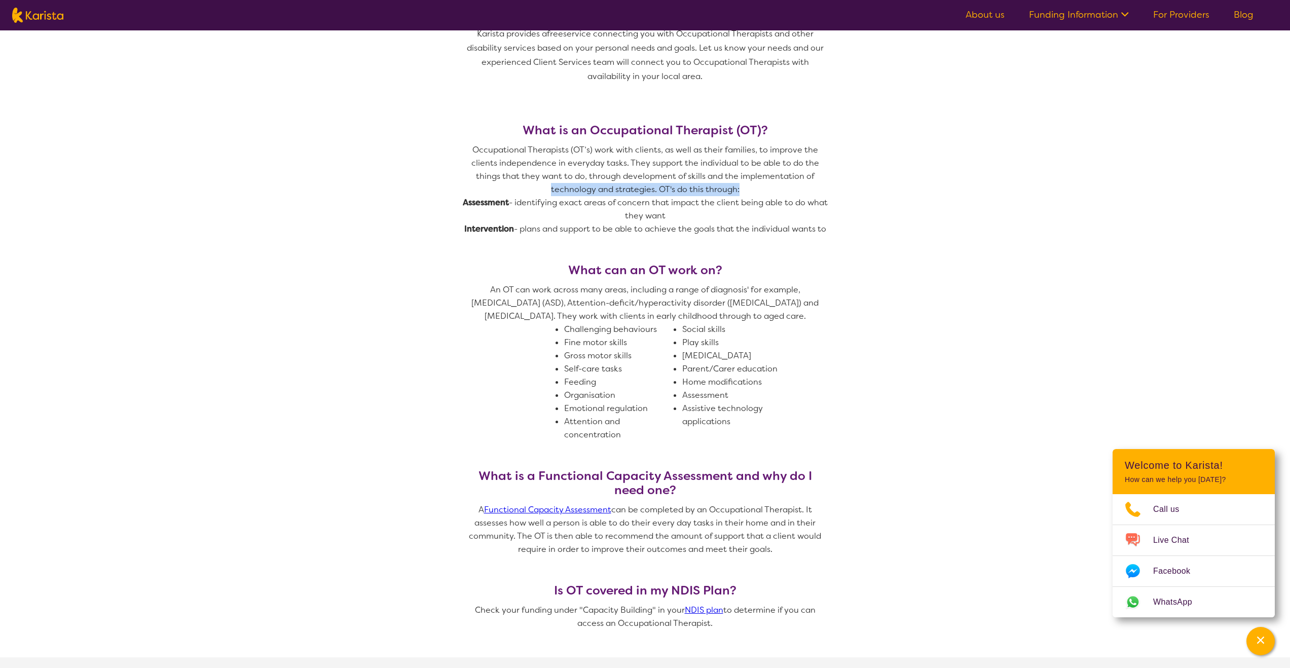 The image size is (1290, 668). I want to click on img: Karista logo, so click(38, 15).